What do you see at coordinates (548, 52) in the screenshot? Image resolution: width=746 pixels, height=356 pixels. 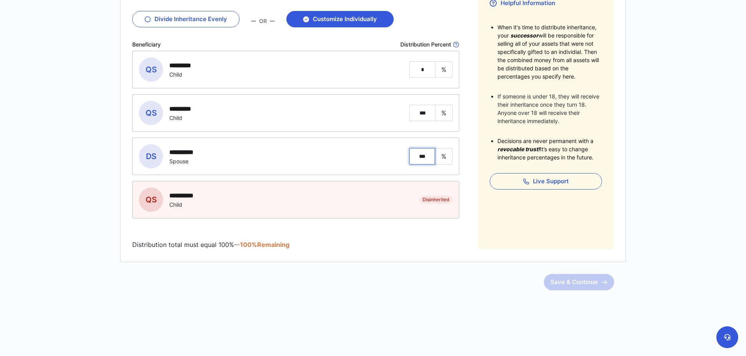 I see `span: When it's time to distribute inheritance, your will be responsible for selling all of your assets...` at bounding box center [548, 52].